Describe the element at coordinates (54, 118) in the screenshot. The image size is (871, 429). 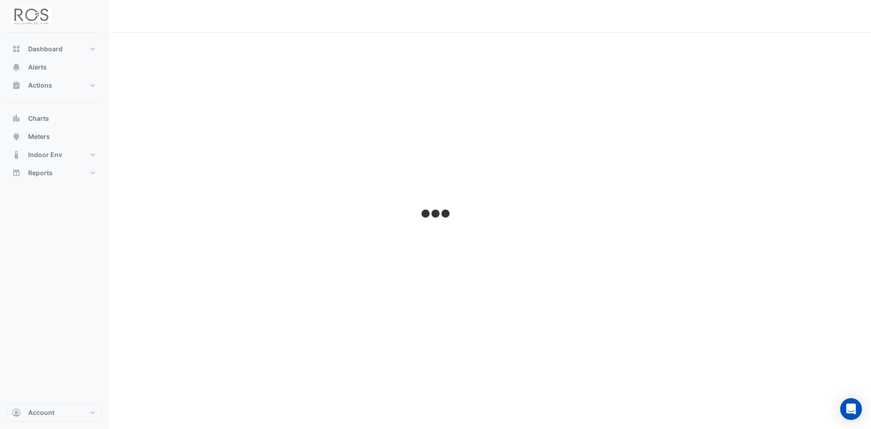
I see `button: Charts` at that location.